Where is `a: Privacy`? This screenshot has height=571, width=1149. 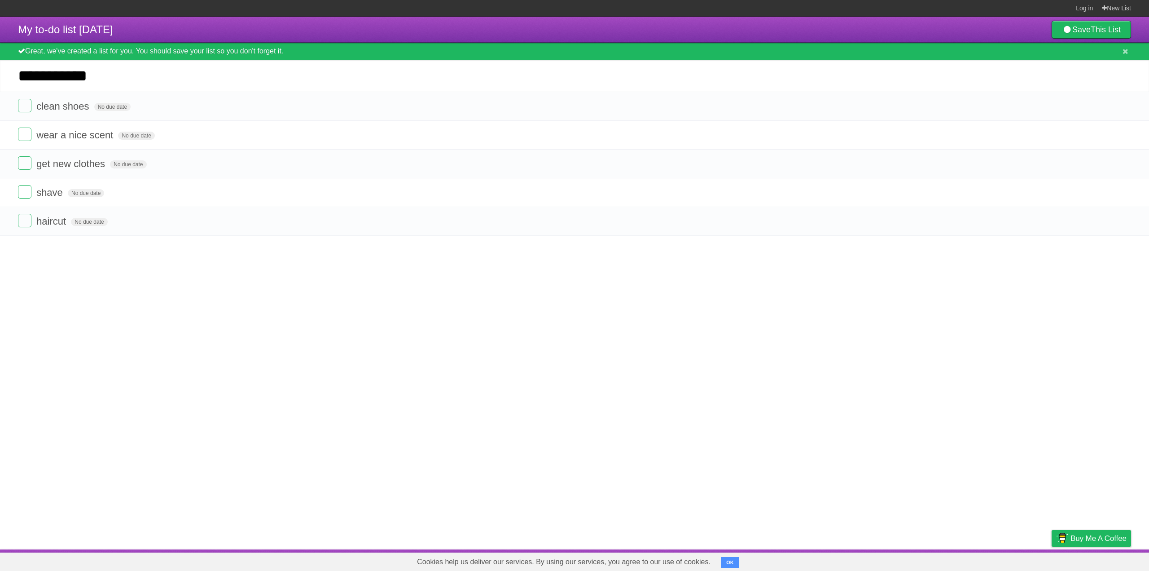
a: Privacy is located at coordinates (1052, 560).